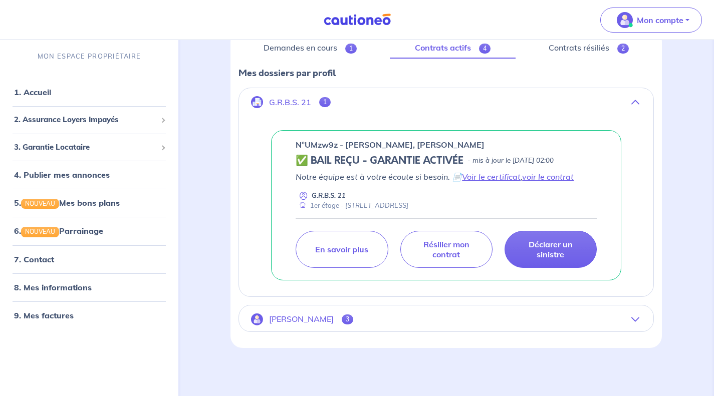  I want to click on a: Demandes en cours1, so click(310, 48).